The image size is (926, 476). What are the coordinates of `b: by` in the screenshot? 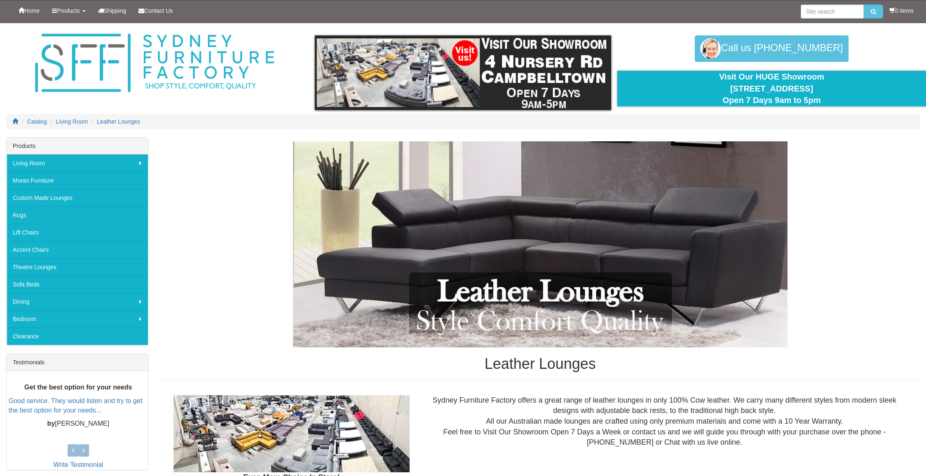 It's located at (51, 424).